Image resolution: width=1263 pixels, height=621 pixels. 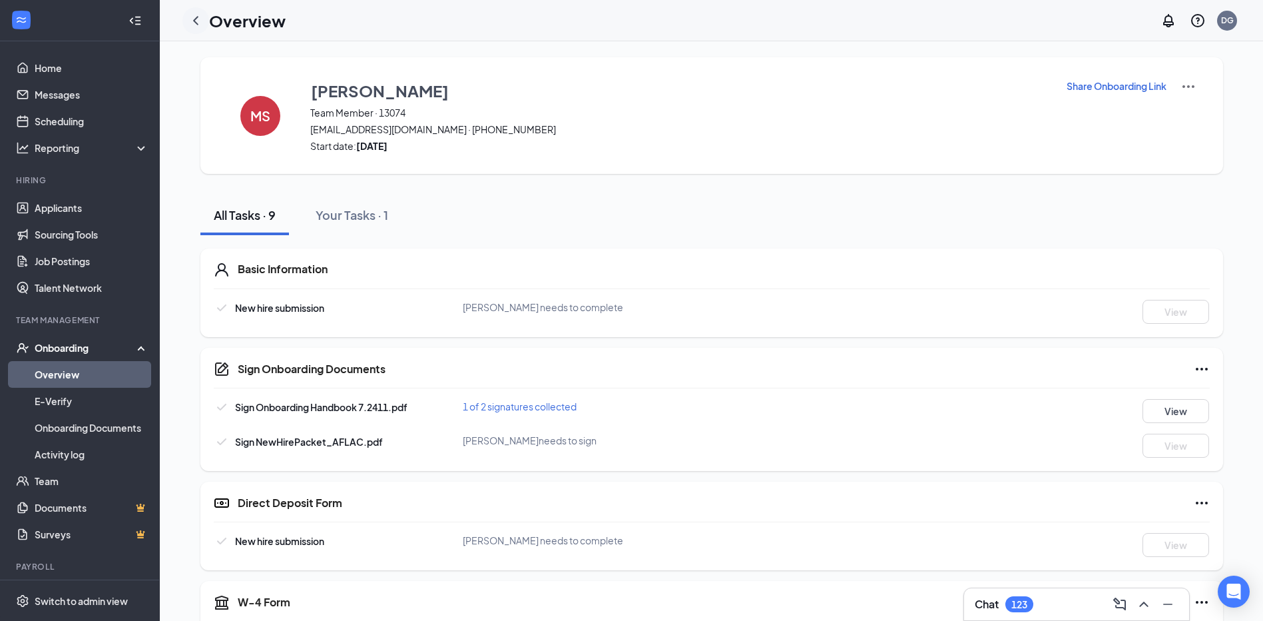 I want to click on h5: Sign Onboarding Documents, so click(x=312, y=369).